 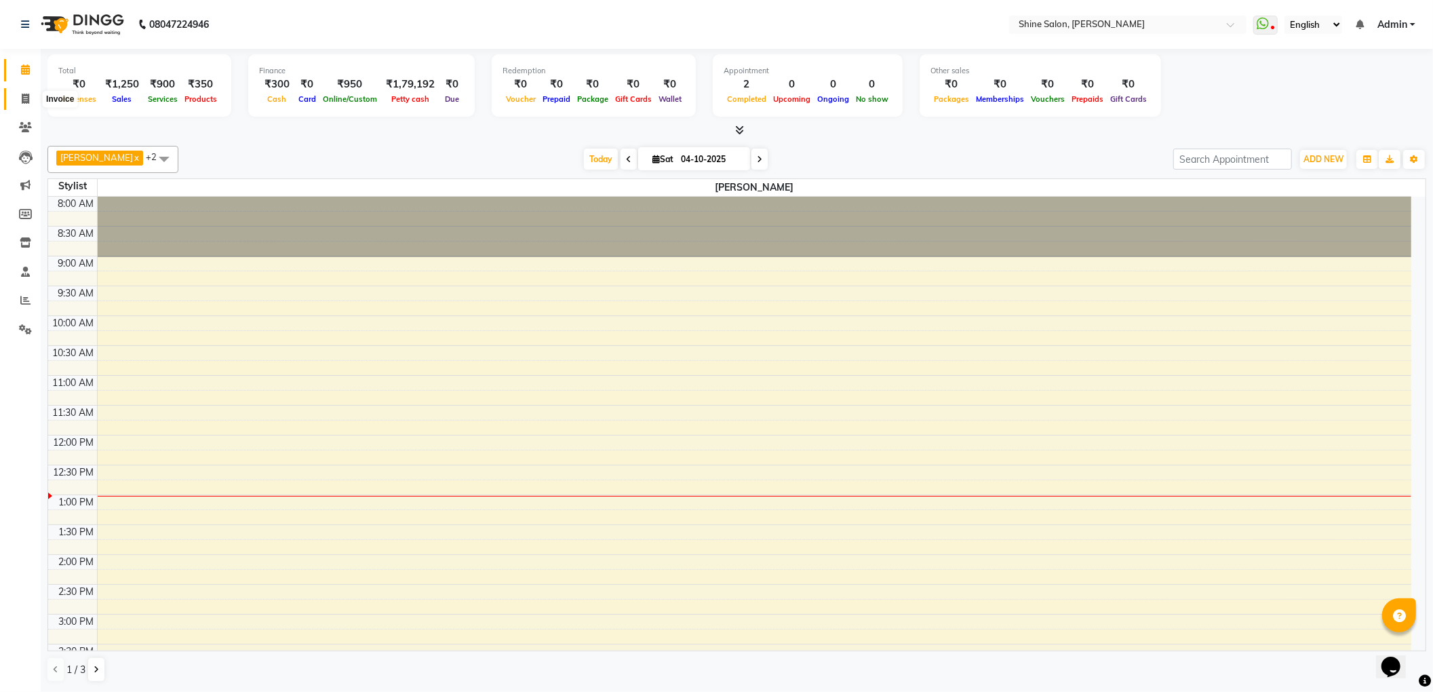 I want to click on div: ₹950, so click(x=350, y=84).